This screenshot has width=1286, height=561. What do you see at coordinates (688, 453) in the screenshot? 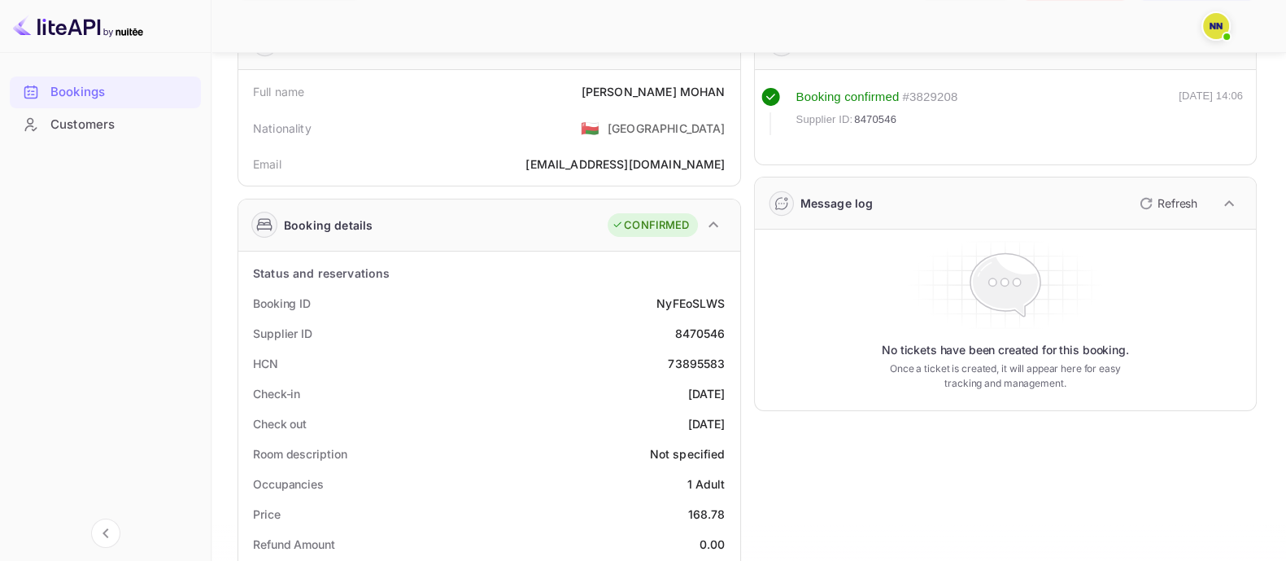
I see `div: Not specified` at bounding box center [688, 453].